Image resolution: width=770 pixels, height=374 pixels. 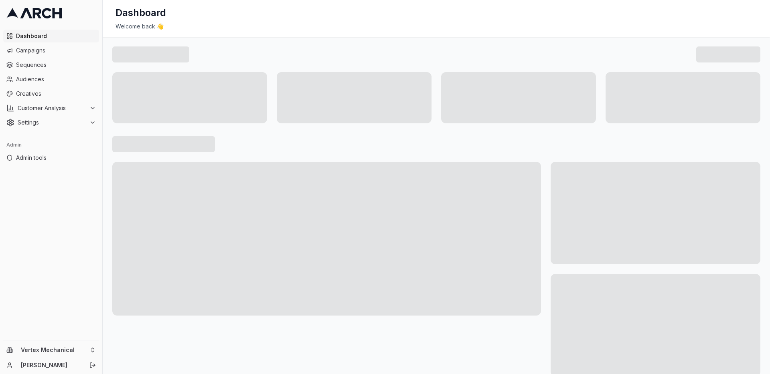 I want to click on button: Vertex Mechanical, so click(x=51, y=350).